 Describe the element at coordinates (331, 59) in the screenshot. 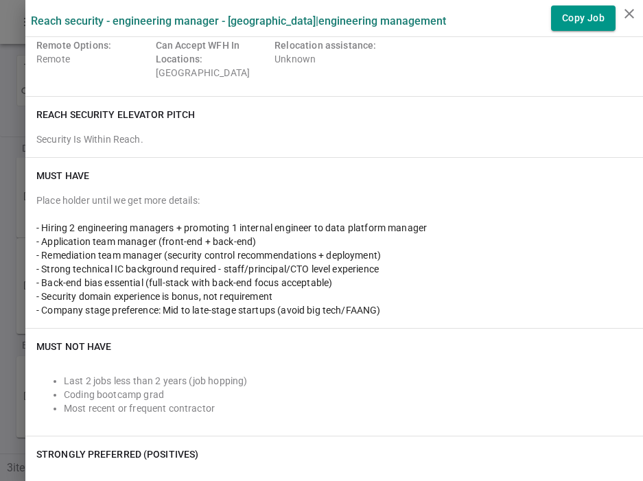

I see `div: Unknown` at that location.